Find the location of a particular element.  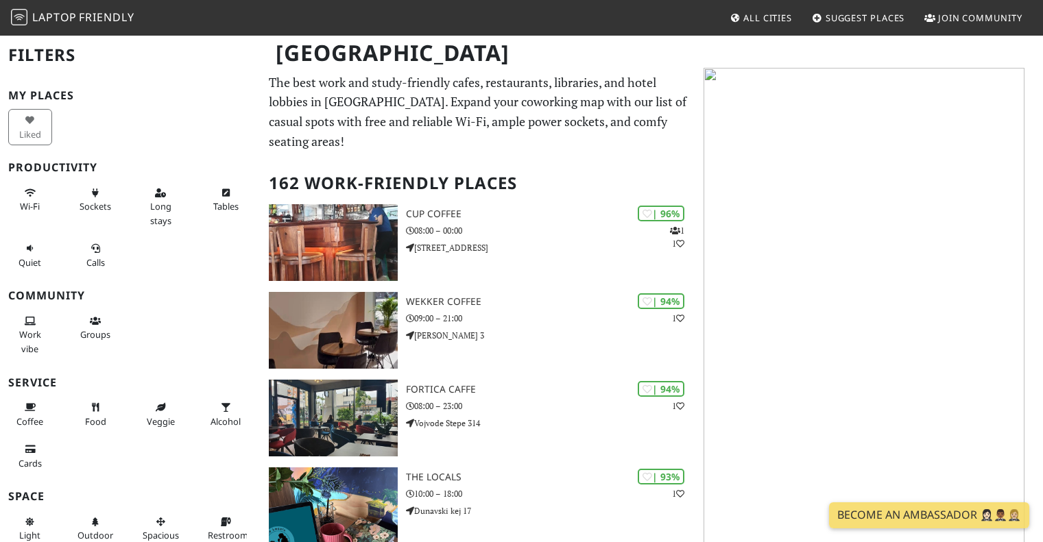

span: Alcohol is located at coordinates (226, 422).